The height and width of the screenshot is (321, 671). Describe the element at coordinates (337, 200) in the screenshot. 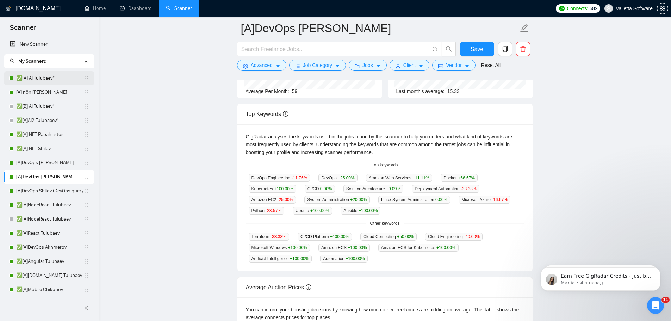

I see `span: System Administration` at that location.